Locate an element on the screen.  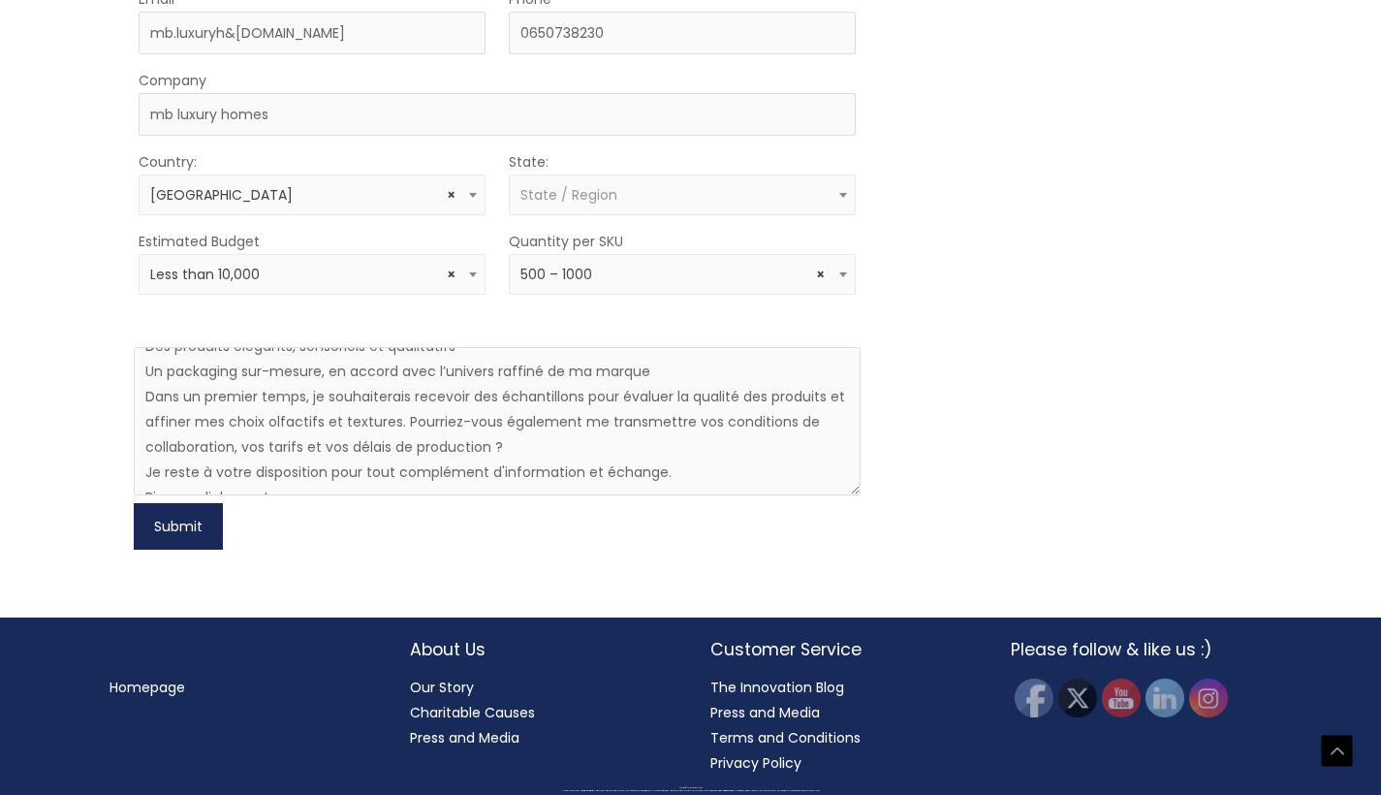
a: The Innovation Blog is located at coordinates (777, 687).